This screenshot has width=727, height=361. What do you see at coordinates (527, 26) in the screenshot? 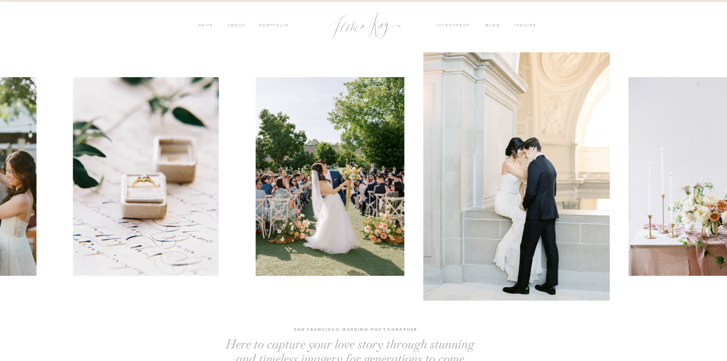
I see `a: inquire` at bounding box center [527, 26].